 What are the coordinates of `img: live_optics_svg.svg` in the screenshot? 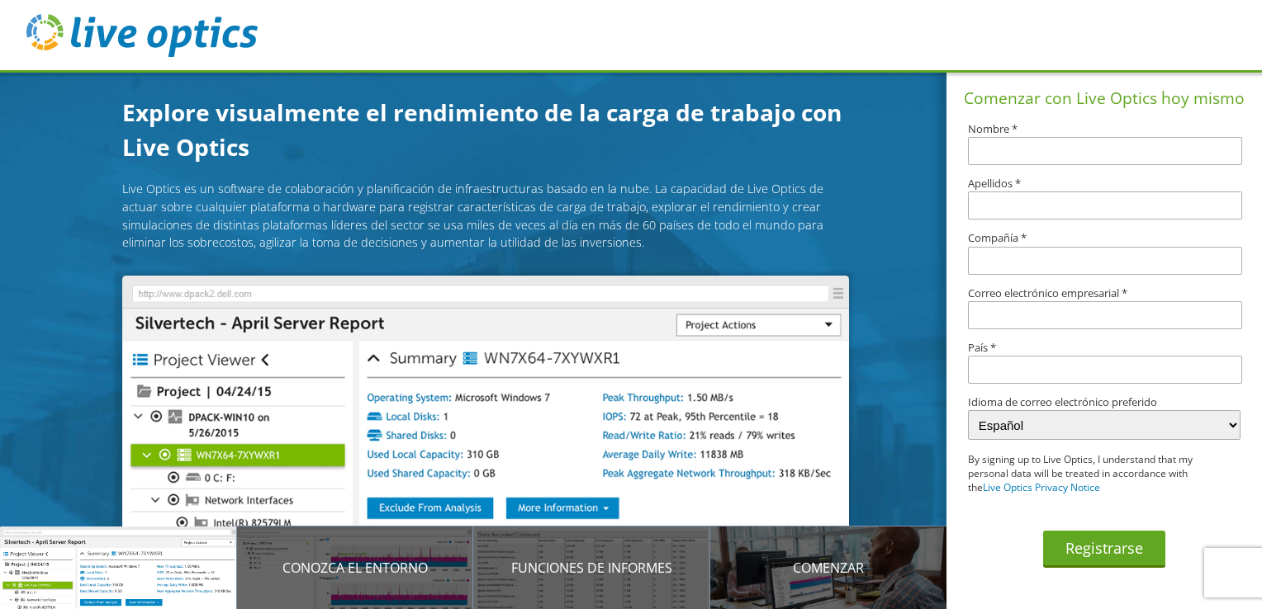 It's located at (142, 36).